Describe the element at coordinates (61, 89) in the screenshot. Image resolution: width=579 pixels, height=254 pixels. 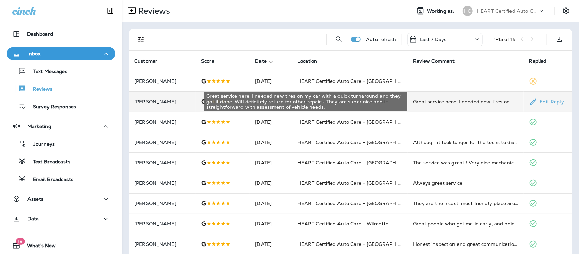
I see `button: Reviews` at that location.